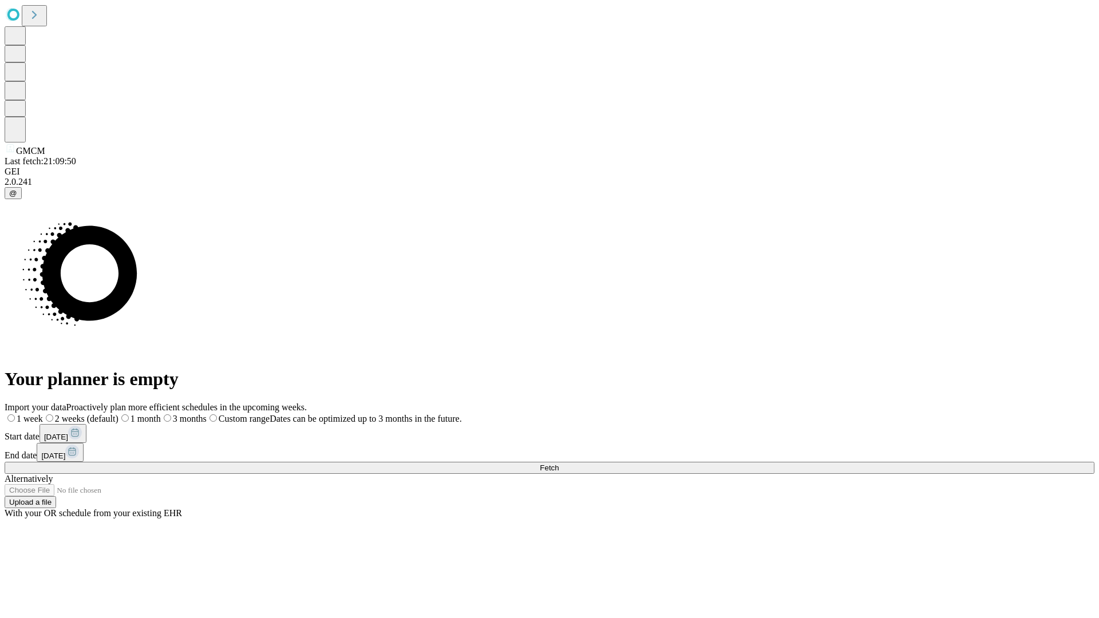 This screenshot has height=618, width=1099. What do you see at coordinates (550, 172) in the screenshot?
I see `div: GEI` at bounding box center [550, 172].